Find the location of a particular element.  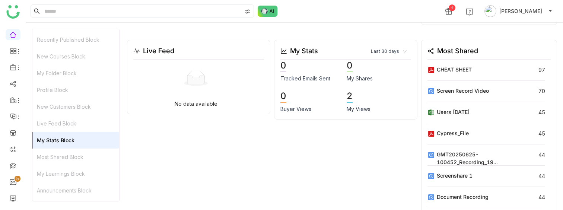

div: 70 is located at coordinates (542, 91).